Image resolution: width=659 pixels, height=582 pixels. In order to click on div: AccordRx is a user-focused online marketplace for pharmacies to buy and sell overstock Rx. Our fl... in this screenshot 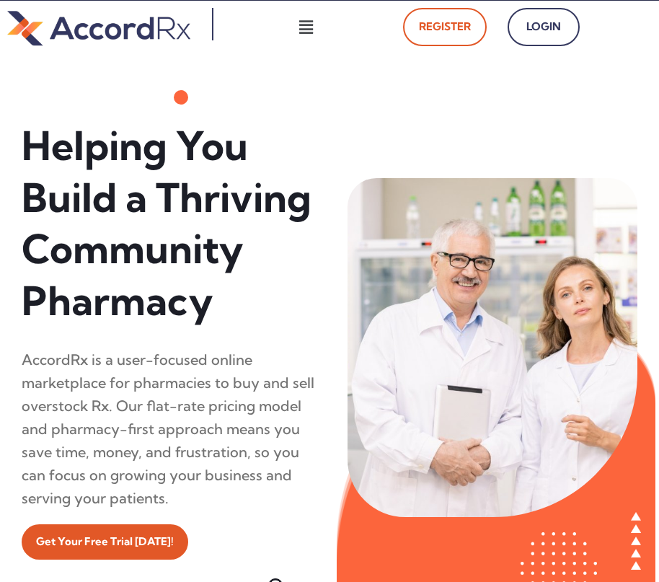, I will do `click(170, 429)`.